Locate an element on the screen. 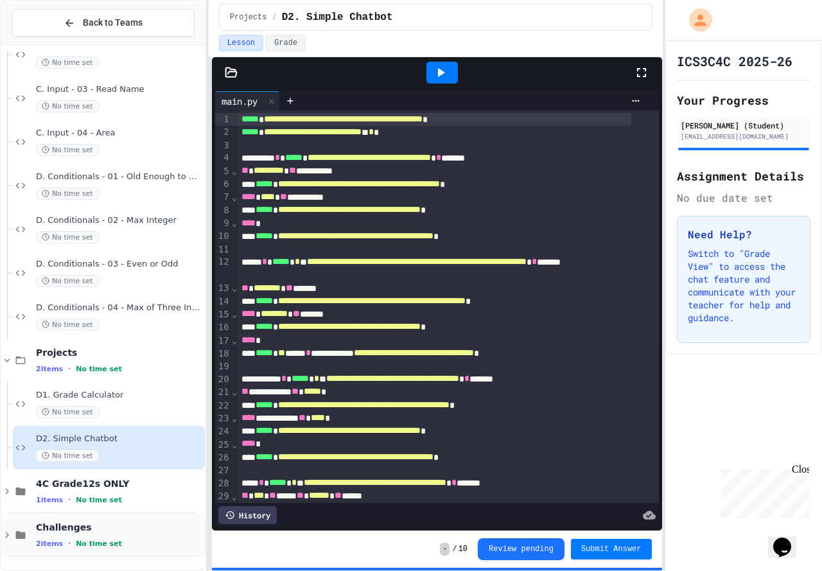 The width and height of the screenshot is (822, 571). button: Submit Answer is located at coordinates (611, 549).